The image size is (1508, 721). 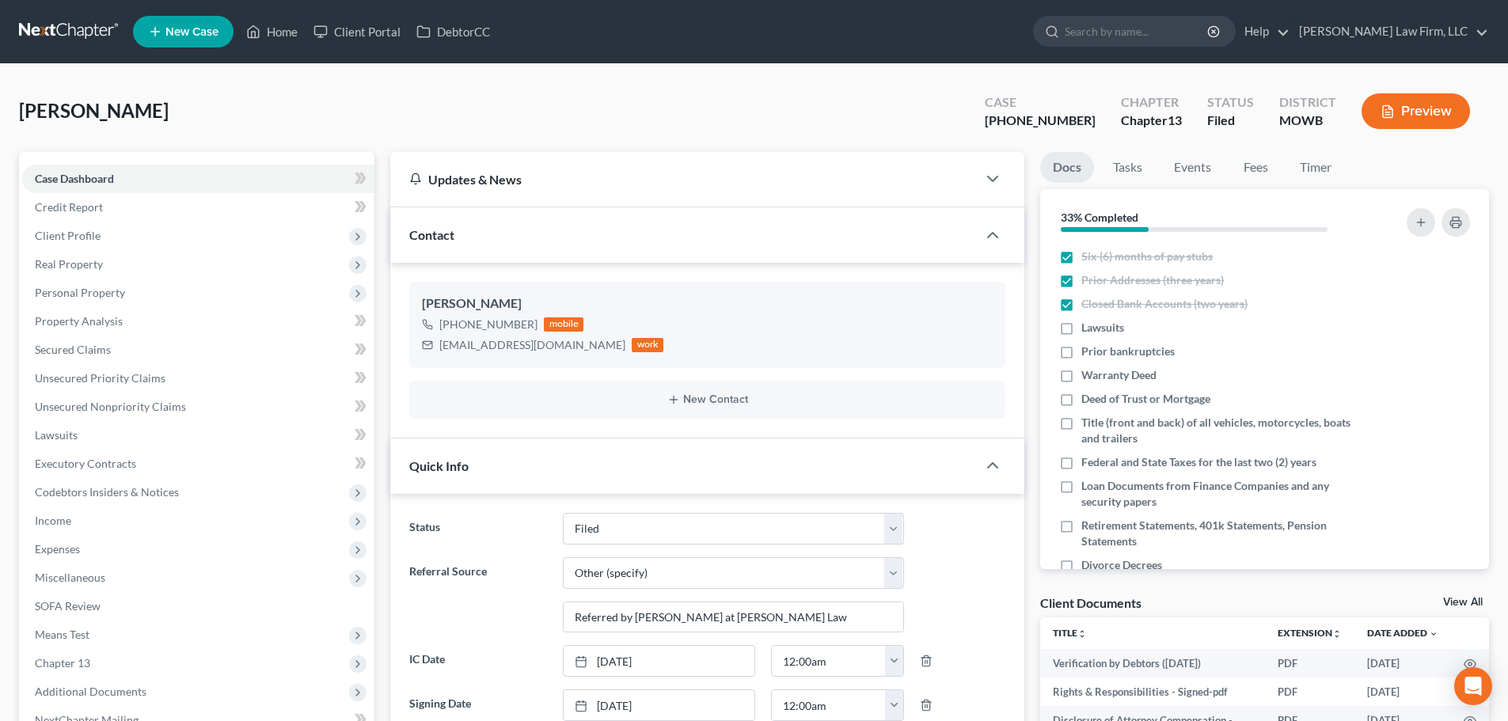 I want to click on a: Docs, so click(x=1067, y=167).